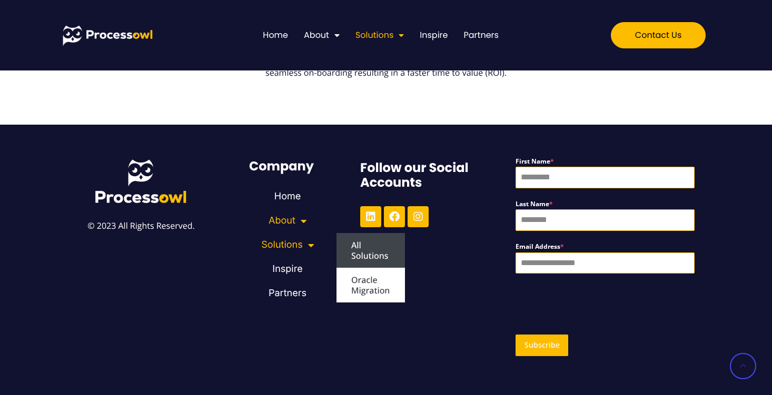 The image size is (772, 395). What do you see at coordinates (605, 162) in the screenshot?
I see `label: First Name` at bounding box center [605, 162].